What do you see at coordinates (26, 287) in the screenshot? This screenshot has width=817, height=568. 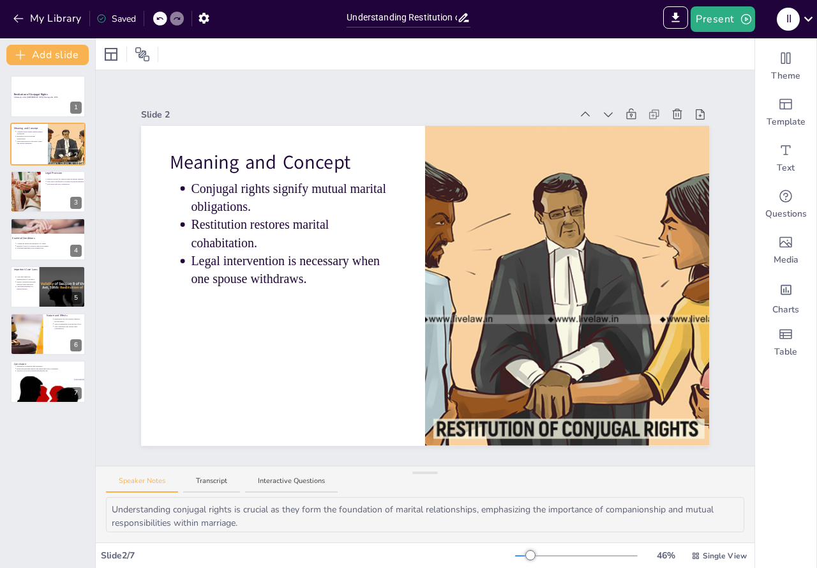 I see `p: Upholding marriage is a judicial priority.` at bounding box center [26, 287].